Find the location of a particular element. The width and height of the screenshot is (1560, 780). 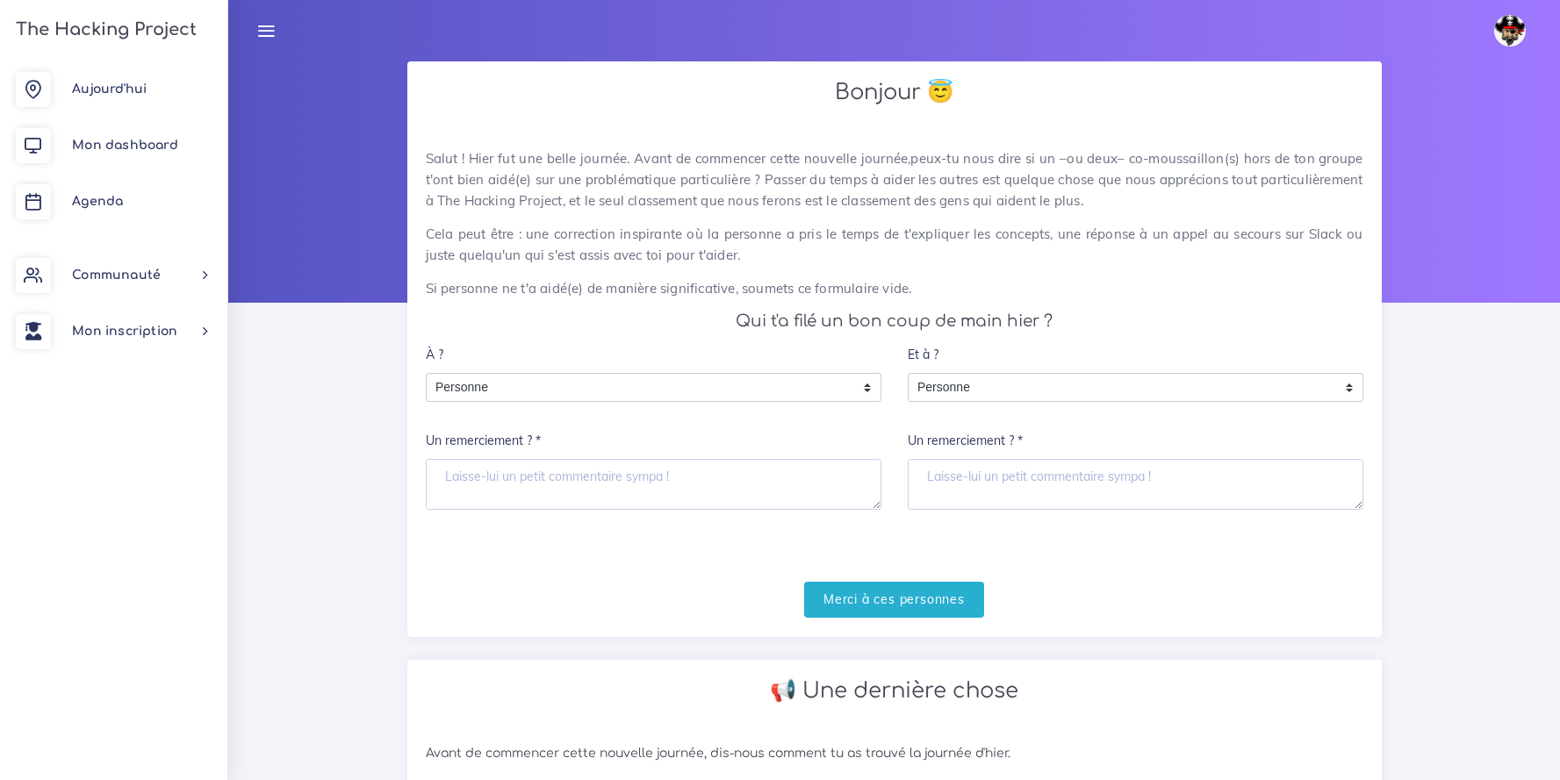

label: Et à ? is located at coordinates (923, 355).